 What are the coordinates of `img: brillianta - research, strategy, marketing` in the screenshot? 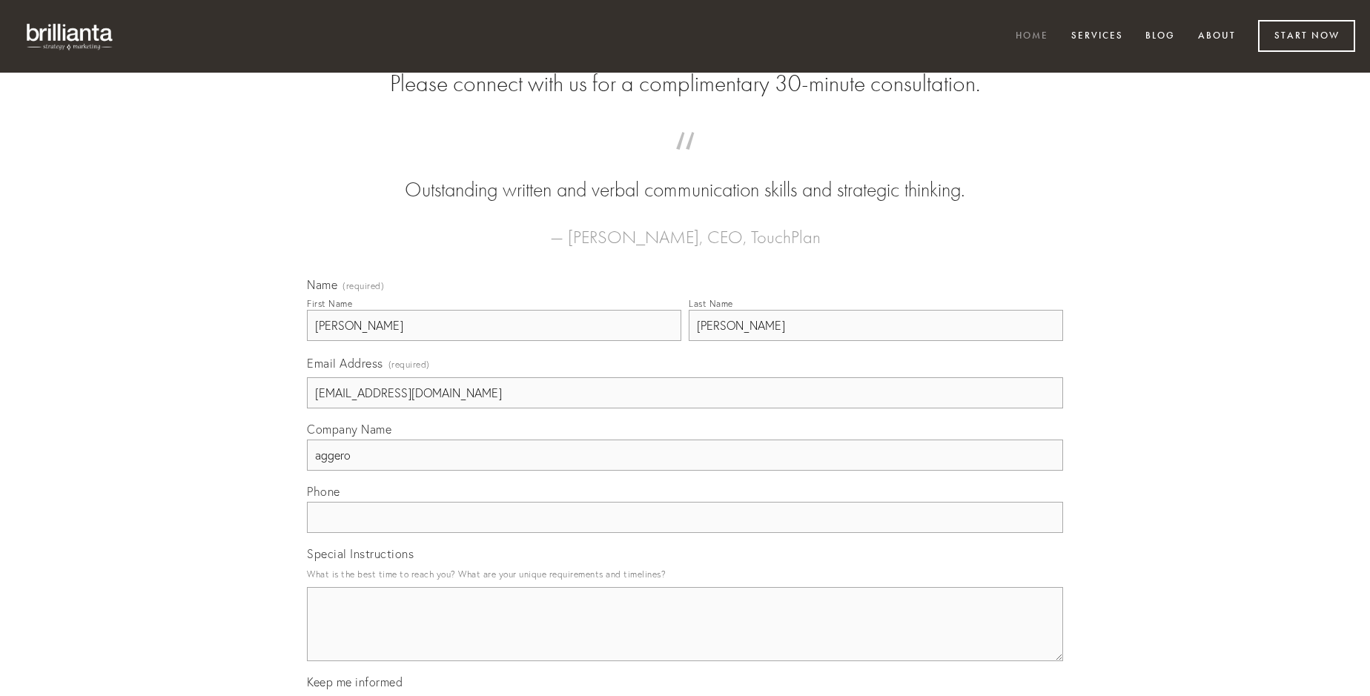 It's located at (70, 36).